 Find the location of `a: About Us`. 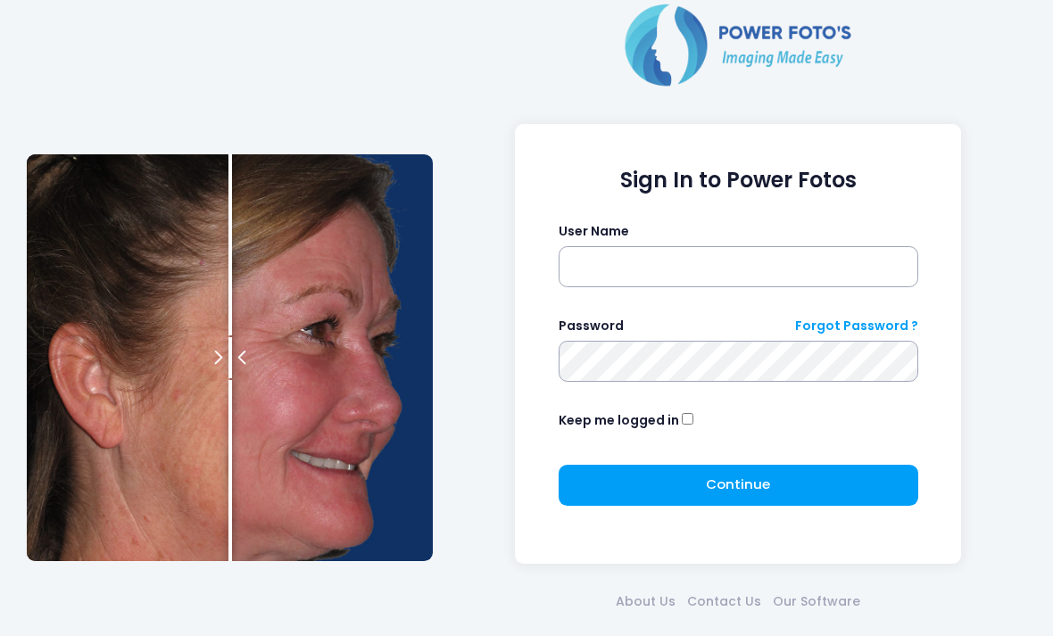

a: About Us is located at coordinates (646, 601).